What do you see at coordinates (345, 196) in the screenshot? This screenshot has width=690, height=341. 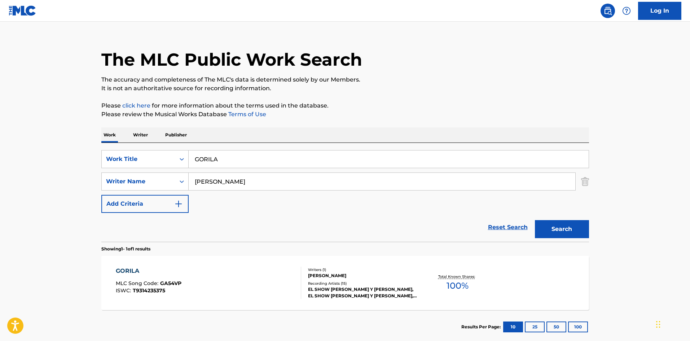 I see `form: Search Form` at bounding box center [345, 196].